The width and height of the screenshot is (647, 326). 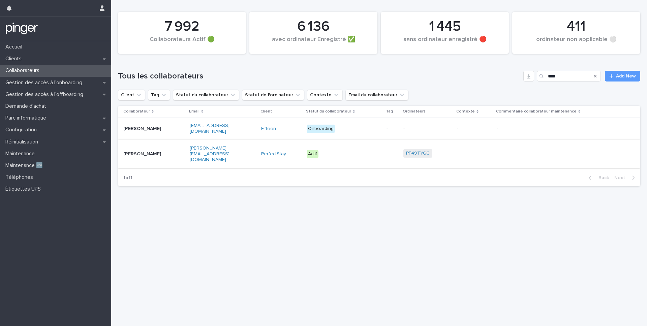 I want to click on div: Collaborateurs Actif 🟢, so click(x=182, y=43).